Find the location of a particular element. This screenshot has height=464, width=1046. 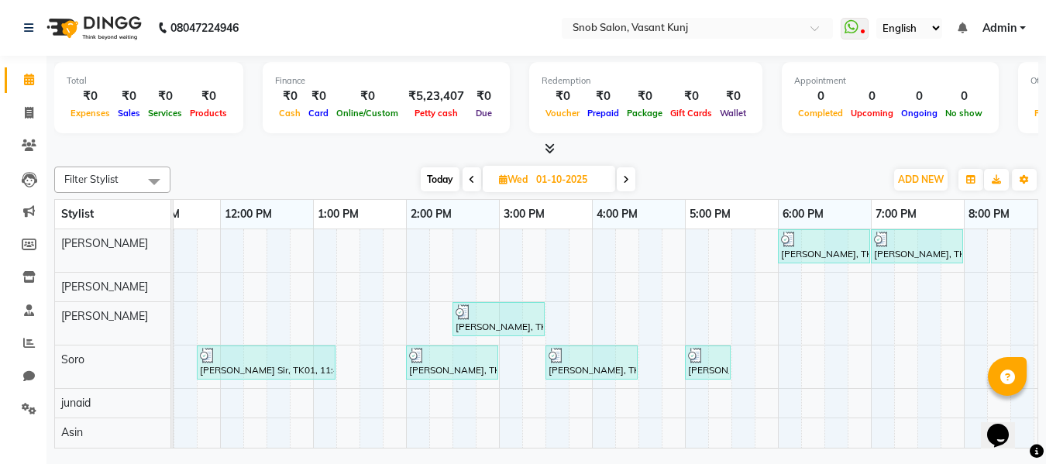

span: Wed is located at coordinates (513, 179).